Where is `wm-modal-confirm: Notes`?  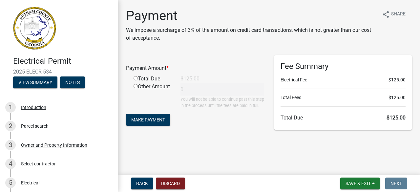 wm-modal-confirm: Notes is located at coordinates (73, 83).